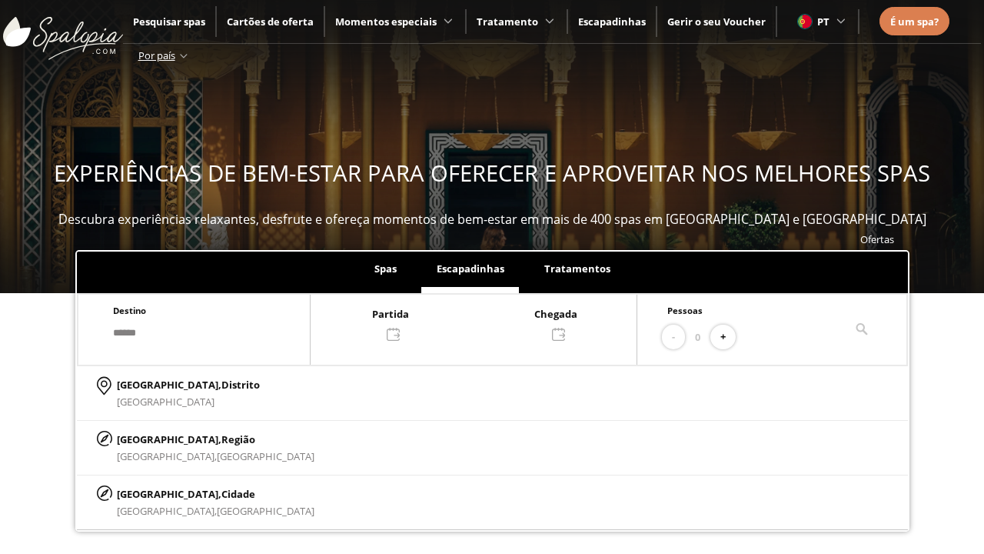 Image resolution: width=984 pixels, height=554 pixels. Describe the element at coordinates (385, 268) in the screenshot. I see `span: Spas` at that location.